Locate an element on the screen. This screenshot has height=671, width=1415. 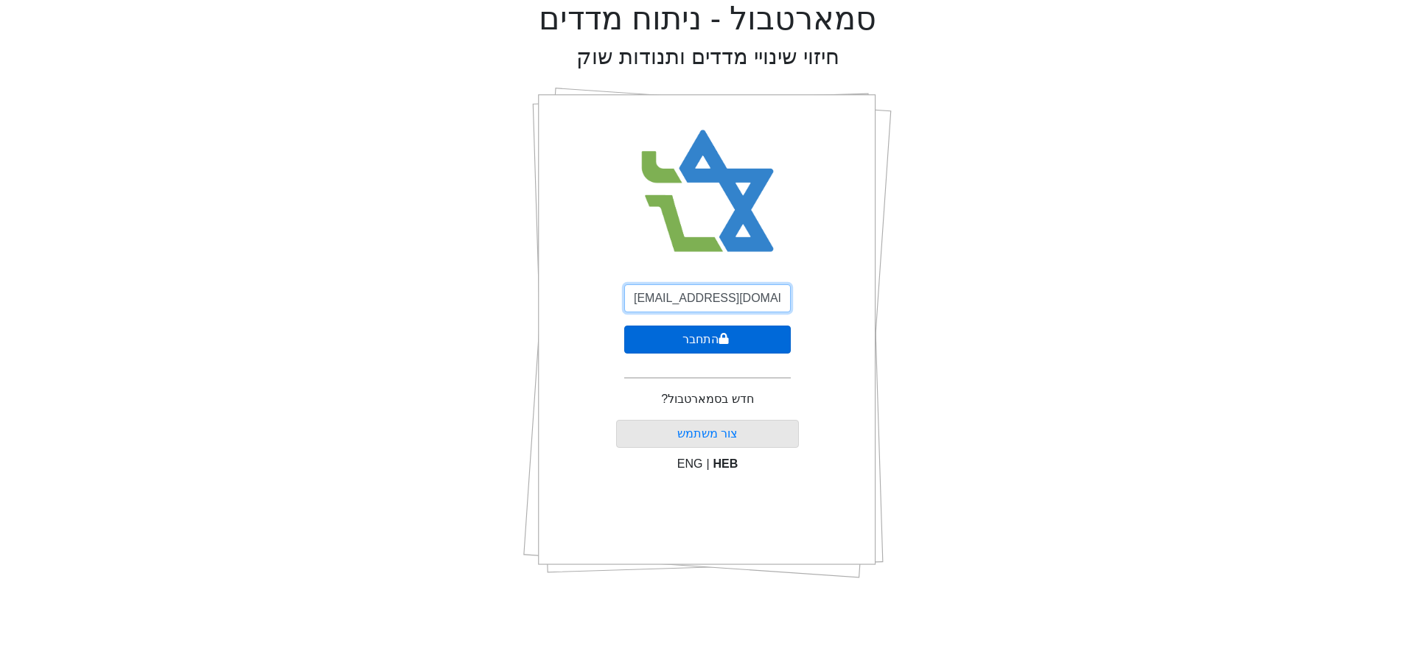
img: Smart Bull is located at coordinates (708, 192).